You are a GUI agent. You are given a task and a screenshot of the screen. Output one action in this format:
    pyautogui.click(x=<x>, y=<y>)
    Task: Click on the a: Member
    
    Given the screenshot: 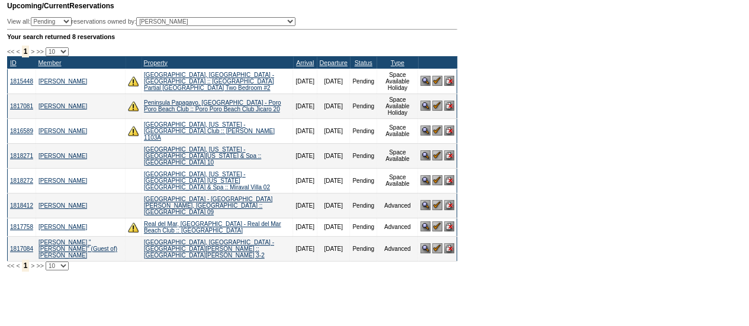 What is the action you would take?
    pyautogui.click(x=49, y=63)
    